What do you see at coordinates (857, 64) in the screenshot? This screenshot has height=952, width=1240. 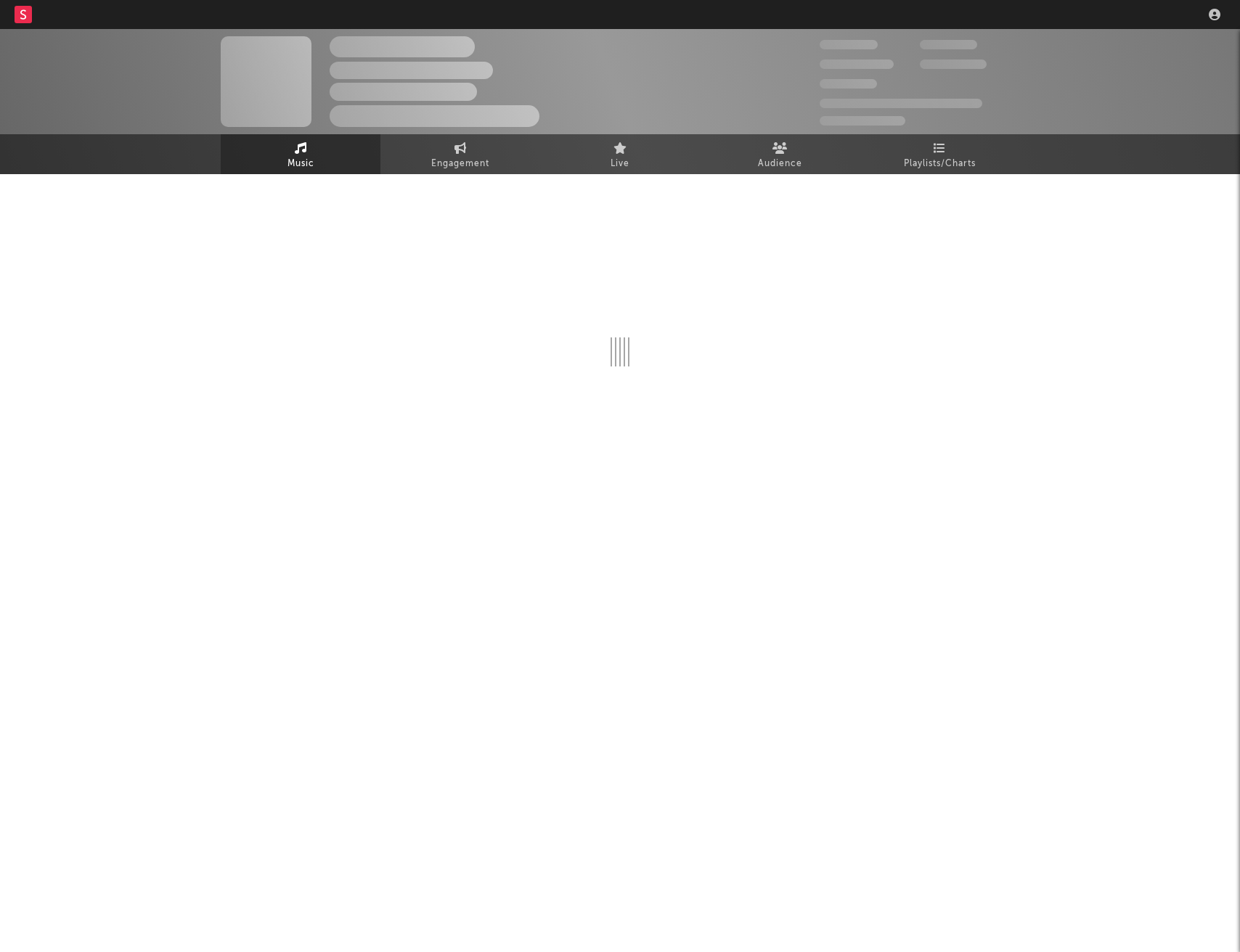 I see `span: 50,000,000` at bounding box center [857, 64].